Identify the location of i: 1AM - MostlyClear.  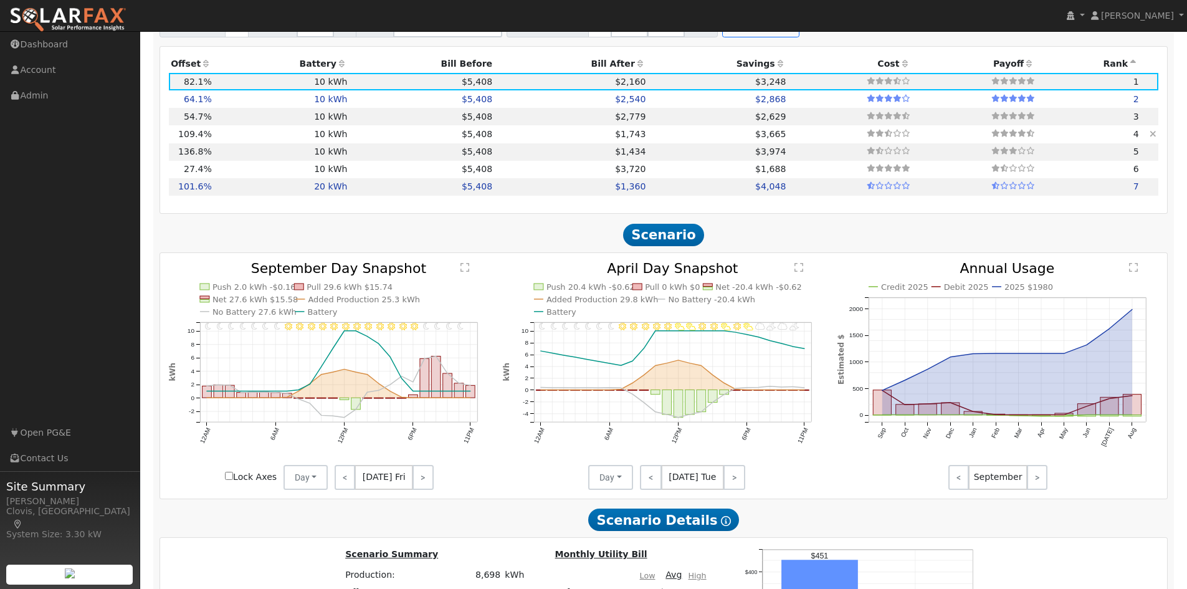
(554, 326).